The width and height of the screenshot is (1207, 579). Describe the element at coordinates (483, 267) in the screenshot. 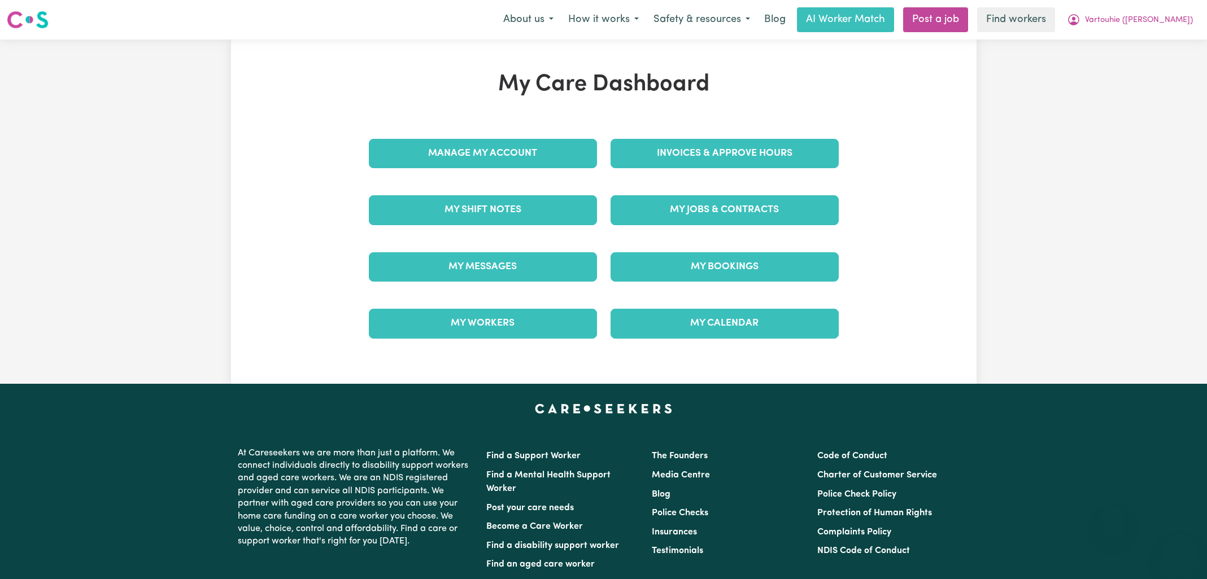

I see `a: My Messages` at that location.